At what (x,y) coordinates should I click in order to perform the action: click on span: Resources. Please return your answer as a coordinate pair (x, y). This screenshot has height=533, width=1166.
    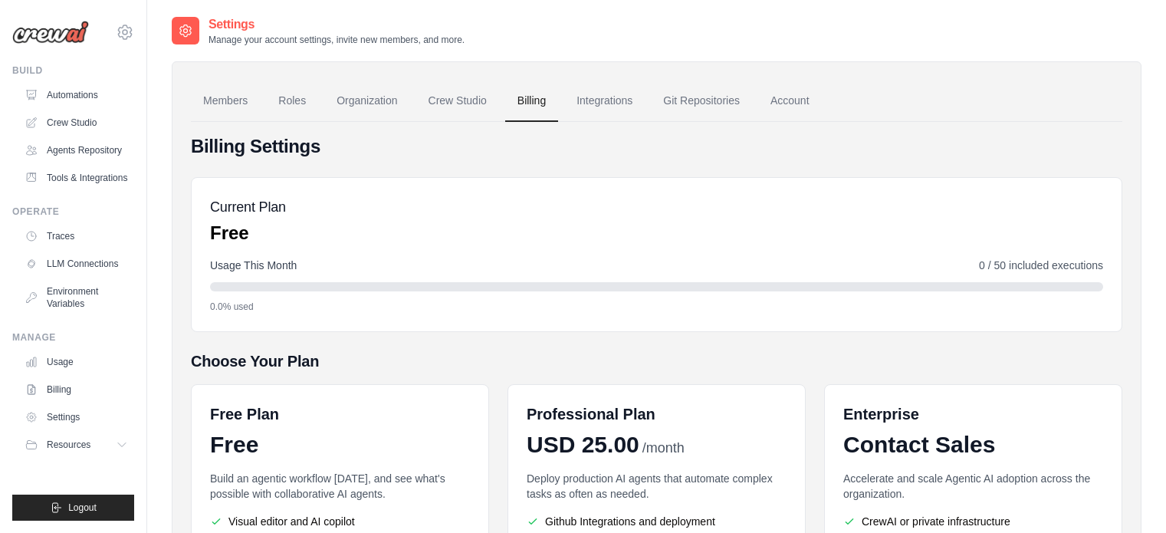
    Looking at the image, I should click on (68, 445).